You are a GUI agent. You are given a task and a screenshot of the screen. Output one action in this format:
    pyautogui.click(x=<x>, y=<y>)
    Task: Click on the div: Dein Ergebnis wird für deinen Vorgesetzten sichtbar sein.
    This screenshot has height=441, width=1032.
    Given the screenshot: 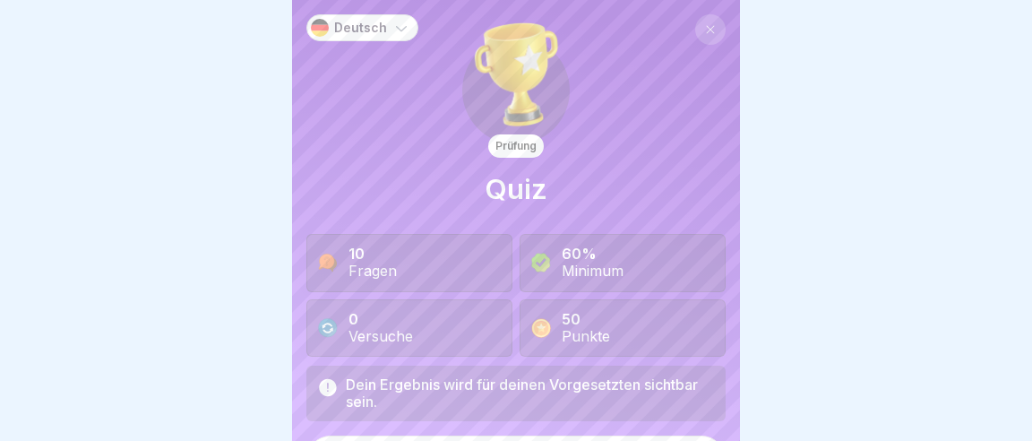 What is the action you would take?
    pyautogui.click(x=531, y=393)
    